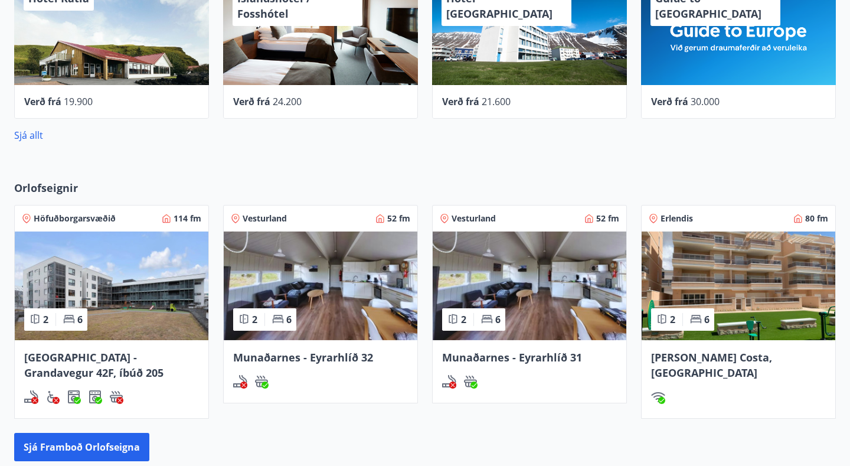 Image resolution: width=850 pixels, height=466 pixels. I want to click on div: Þráðlaust net, so click(658, 396).